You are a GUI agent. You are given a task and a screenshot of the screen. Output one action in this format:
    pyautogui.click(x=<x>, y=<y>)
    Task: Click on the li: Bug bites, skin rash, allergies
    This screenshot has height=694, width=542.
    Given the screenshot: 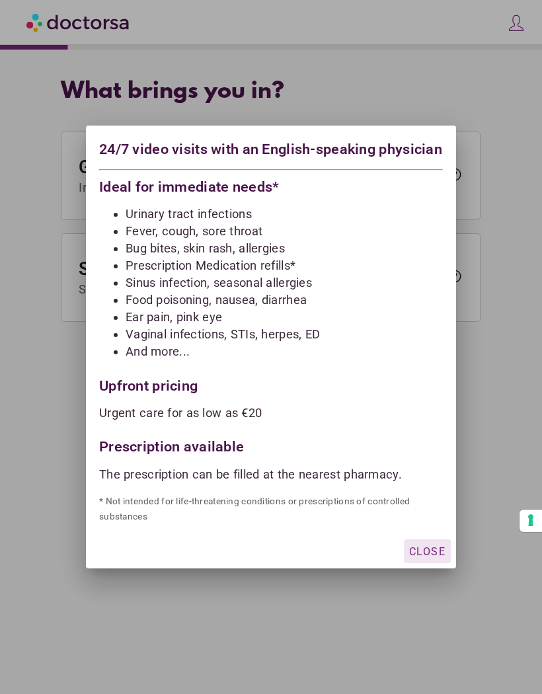 What is the action you would take?
    pyautogui.click(x=284, y=248)
    